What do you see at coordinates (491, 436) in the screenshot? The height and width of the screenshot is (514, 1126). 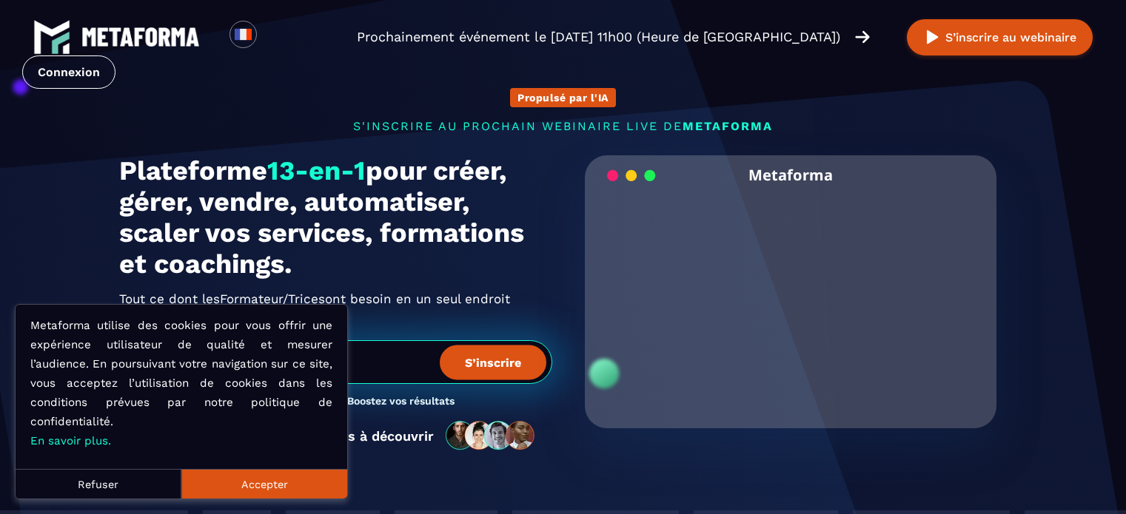 I see `img: community-people` at bounding box center [491, 436].